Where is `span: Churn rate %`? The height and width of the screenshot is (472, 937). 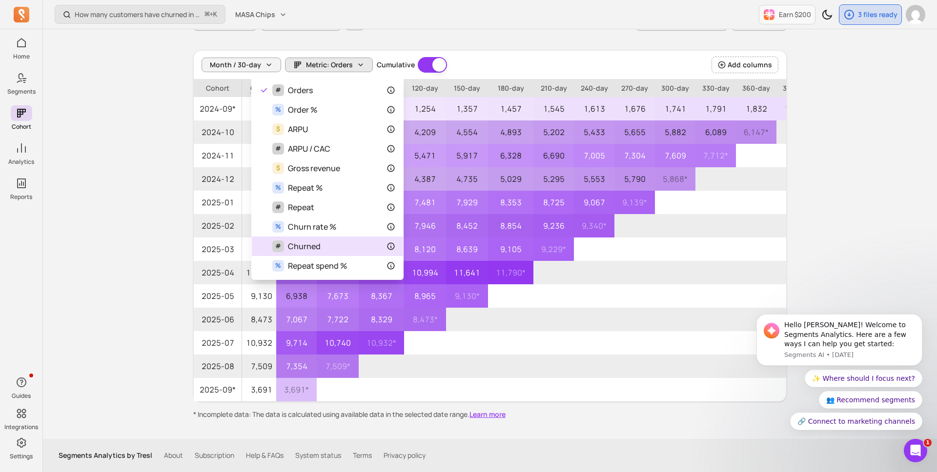 span: Churn rate % is located at coordinates (312, 227).